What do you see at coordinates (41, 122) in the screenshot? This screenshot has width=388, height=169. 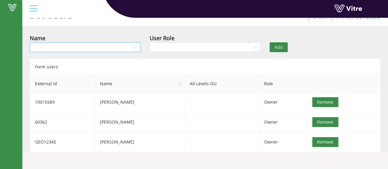 I see `span: 60362` at bounding box center [41, 122].